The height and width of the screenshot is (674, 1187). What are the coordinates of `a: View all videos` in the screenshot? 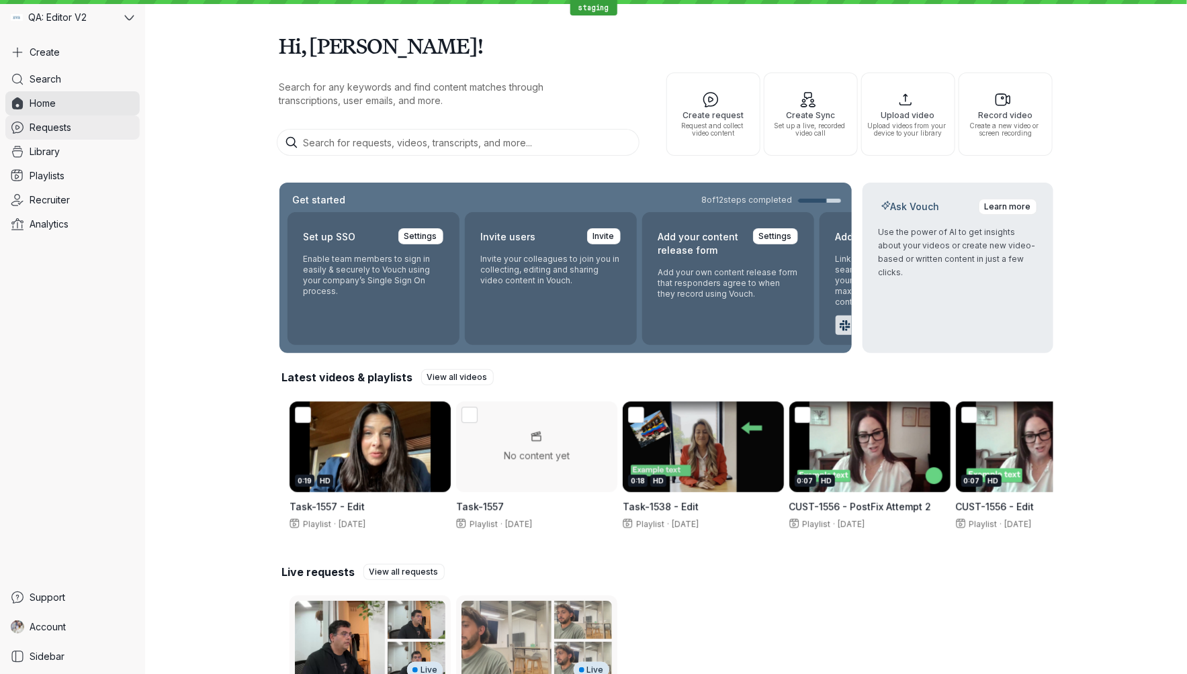 It's located at (457, 377).